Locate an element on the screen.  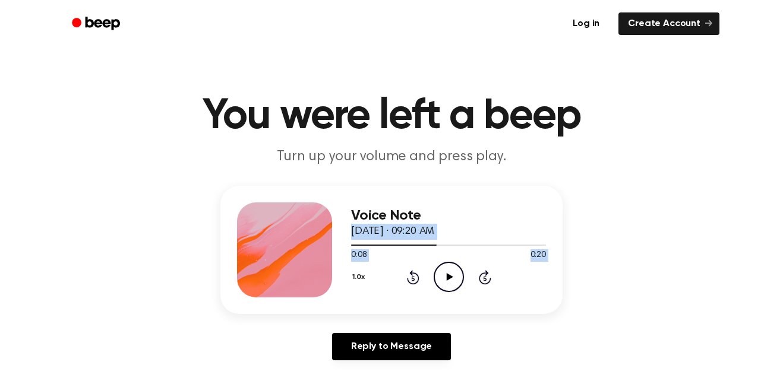
a: Create Account is located at coordinates (669, 24).